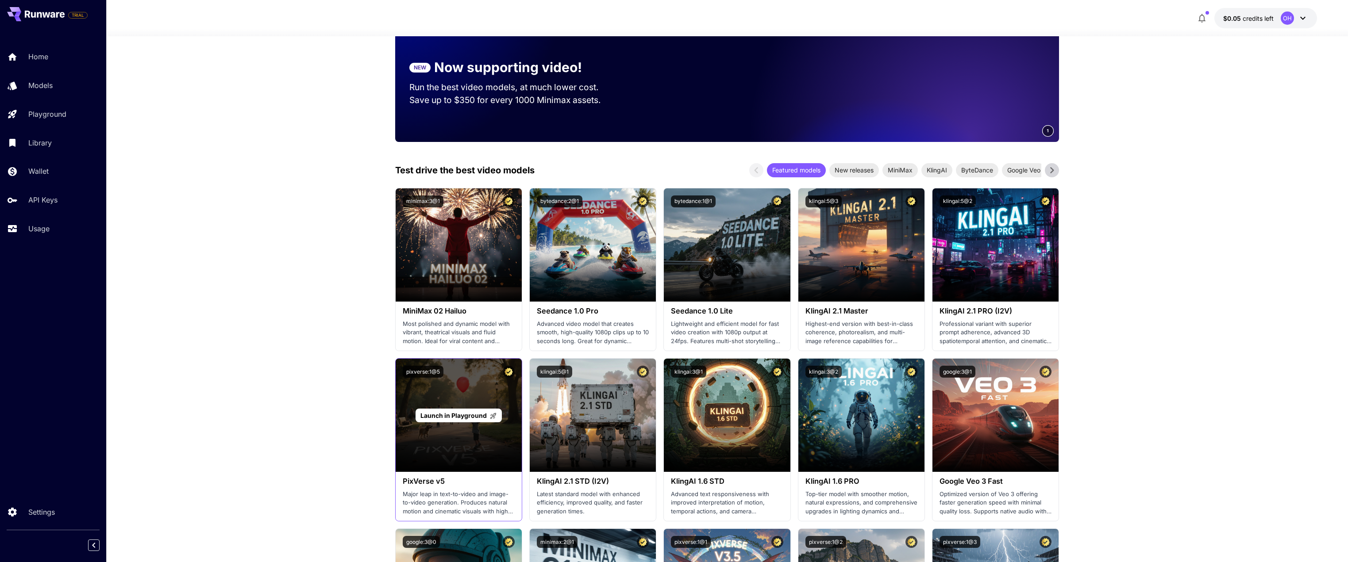 The height and width of the screenshot is (562, 1348). I want to click on button: pixverse:1@3, so click(960, 542).